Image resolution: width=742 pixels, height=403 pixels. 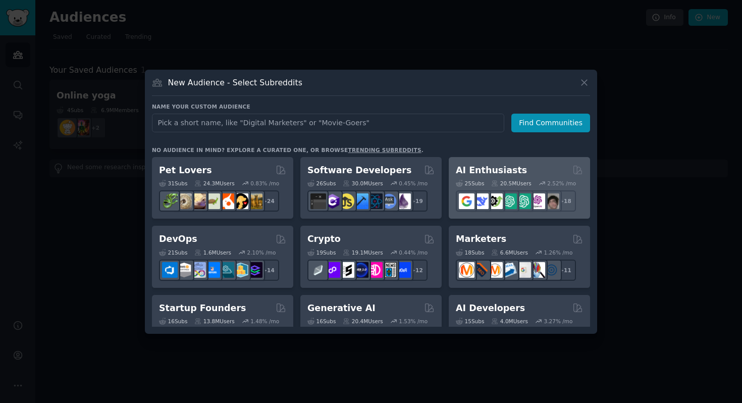 What do you see at coordinates (413, 252) in the screenshot?
I see `div: 0.44 % /mo` at bounding box center [413, 252].